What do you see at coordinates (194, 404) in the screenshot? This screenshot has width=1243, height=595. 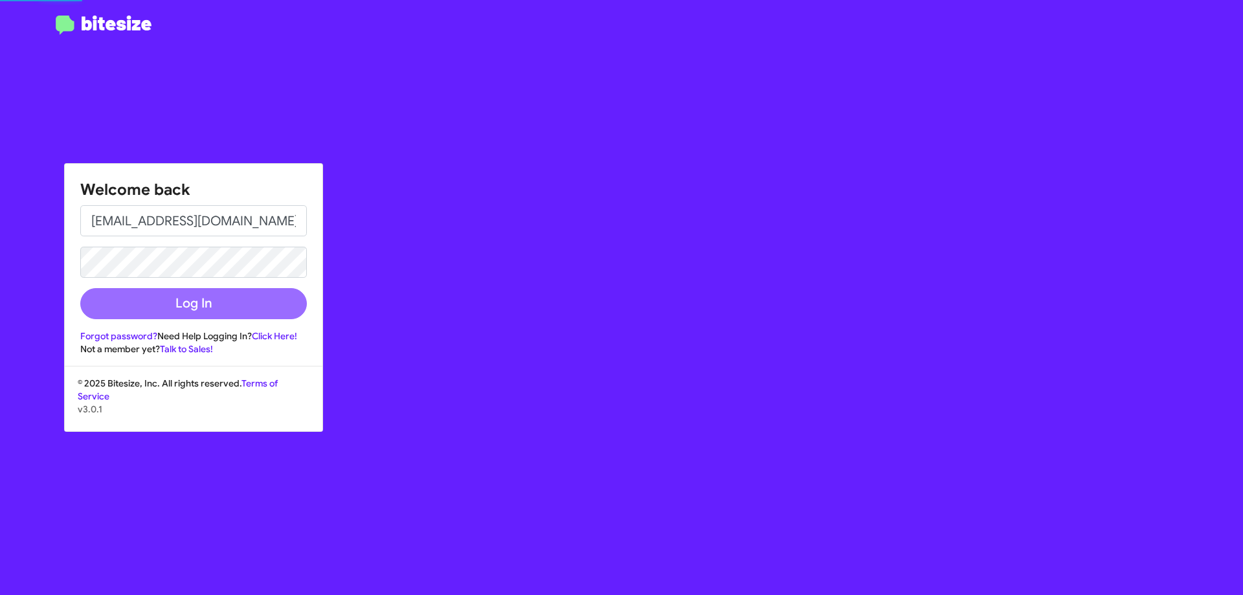 I see `div: © 2025 Bitesize, Inc. All rights reserved.` at bounding box center [194, 404].